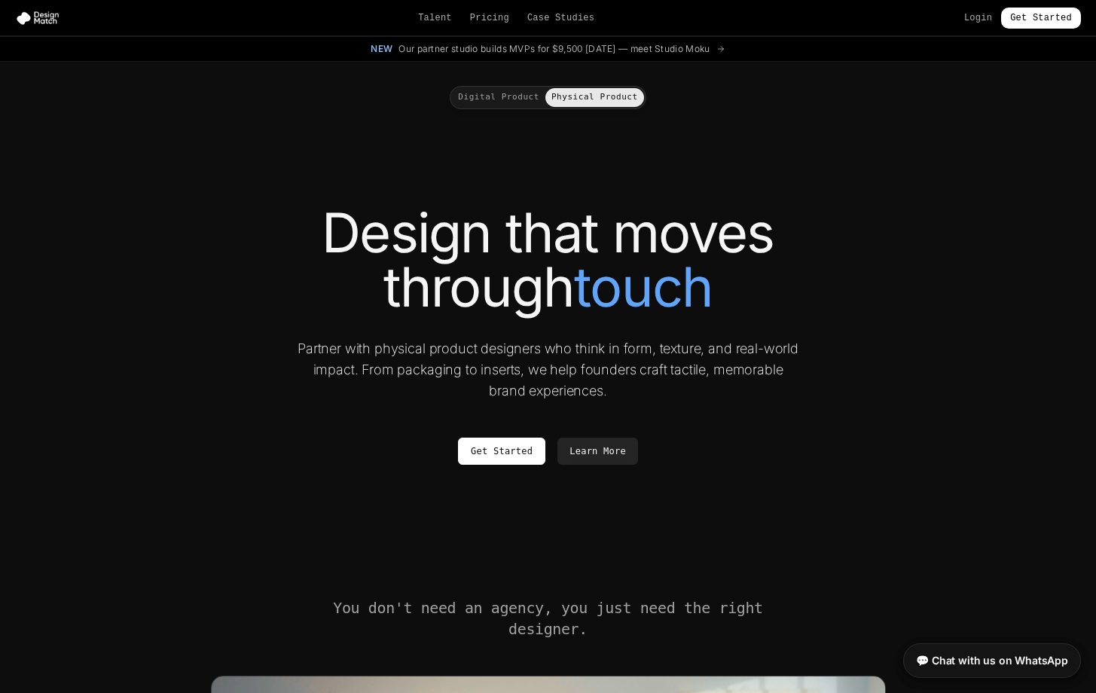  Describe the element at coordinates (41, 18) in the screenshot. I see `img: Design Match` at that location.